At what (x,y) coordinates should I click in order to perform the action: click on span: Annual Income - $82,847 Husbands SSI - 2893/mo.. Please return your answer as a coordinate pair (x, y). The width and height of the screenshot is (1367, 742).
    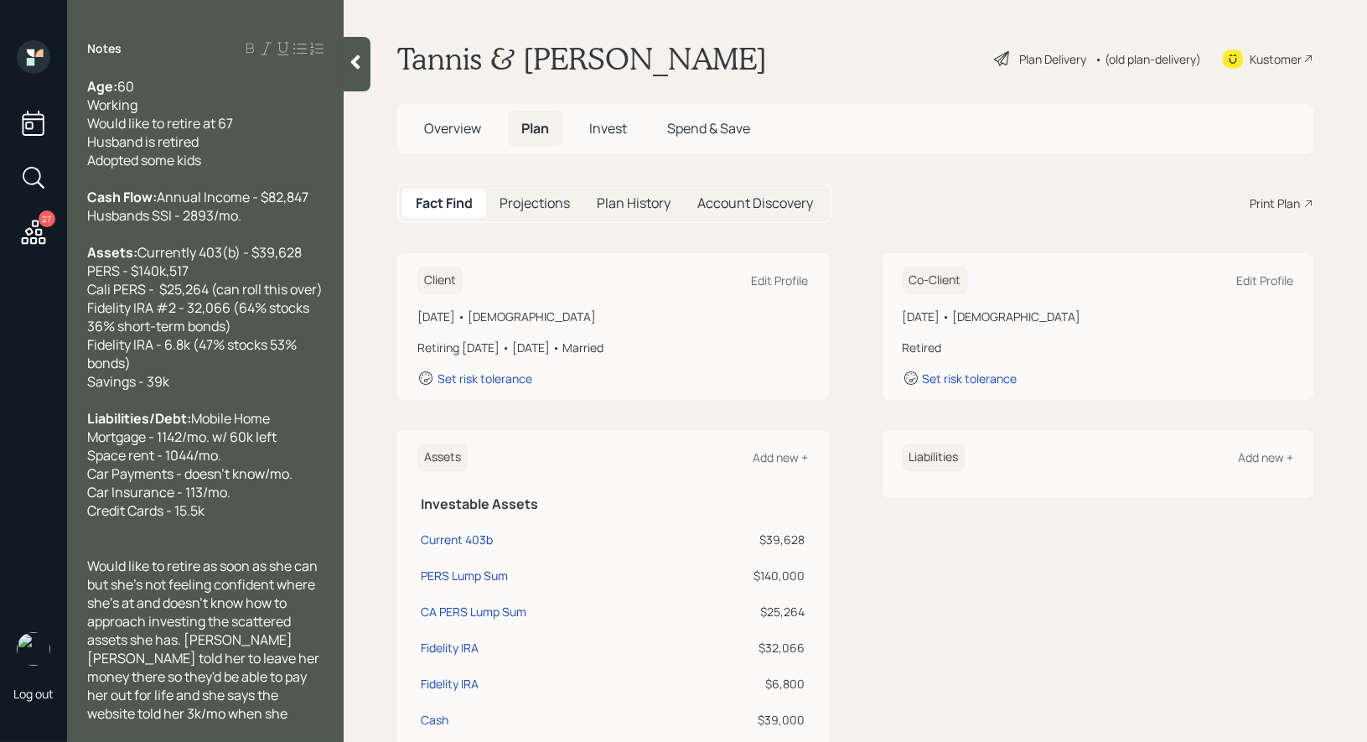
    Looking at the image, I should click on (198, 206).